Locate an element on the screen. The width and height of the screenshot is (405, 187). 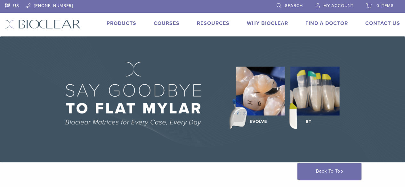
span: Search is located at coordinates (294, 6).